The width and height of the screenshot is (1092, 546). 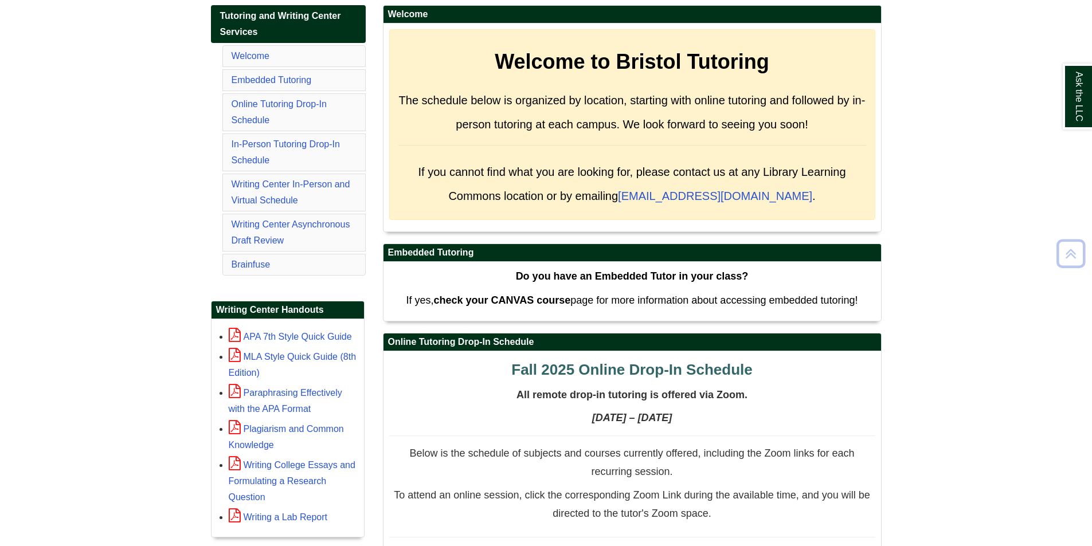 What do you see at coordinates (290, 337) in the screenshot?
I see `a: APA 7th Style Quick Guide` at bounding box center [290, 337].